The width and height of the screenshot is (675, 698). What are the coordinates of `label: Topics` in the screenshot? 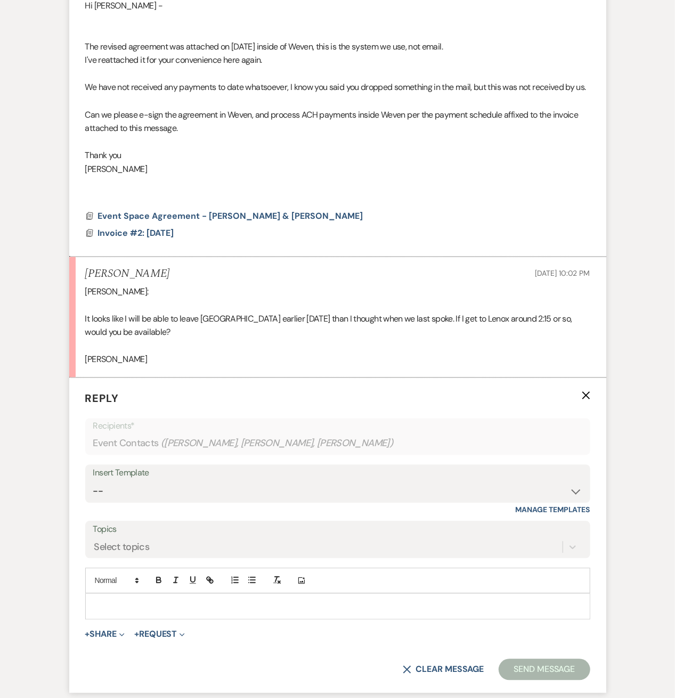 It's located at (338, 530).